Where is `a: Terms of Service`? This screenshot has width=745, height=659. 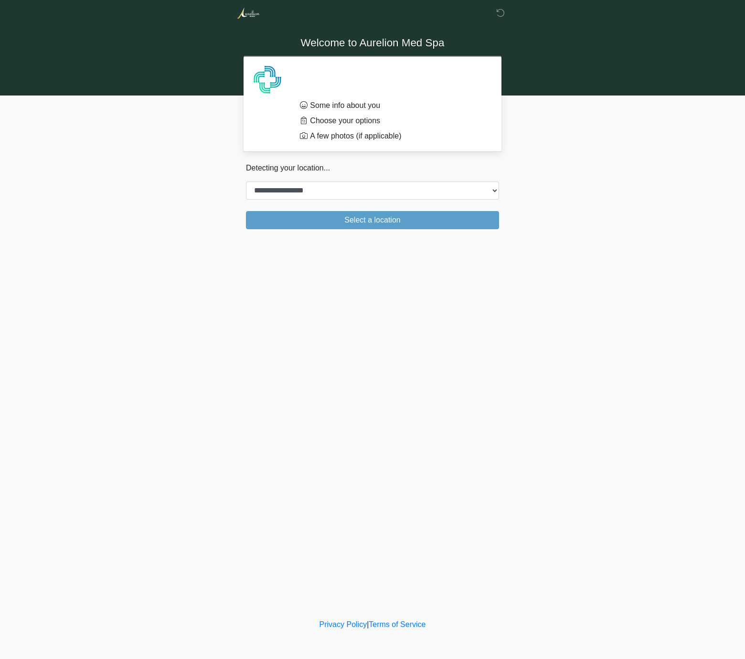
a: Terms of Service is located at coordinates (397, 624).